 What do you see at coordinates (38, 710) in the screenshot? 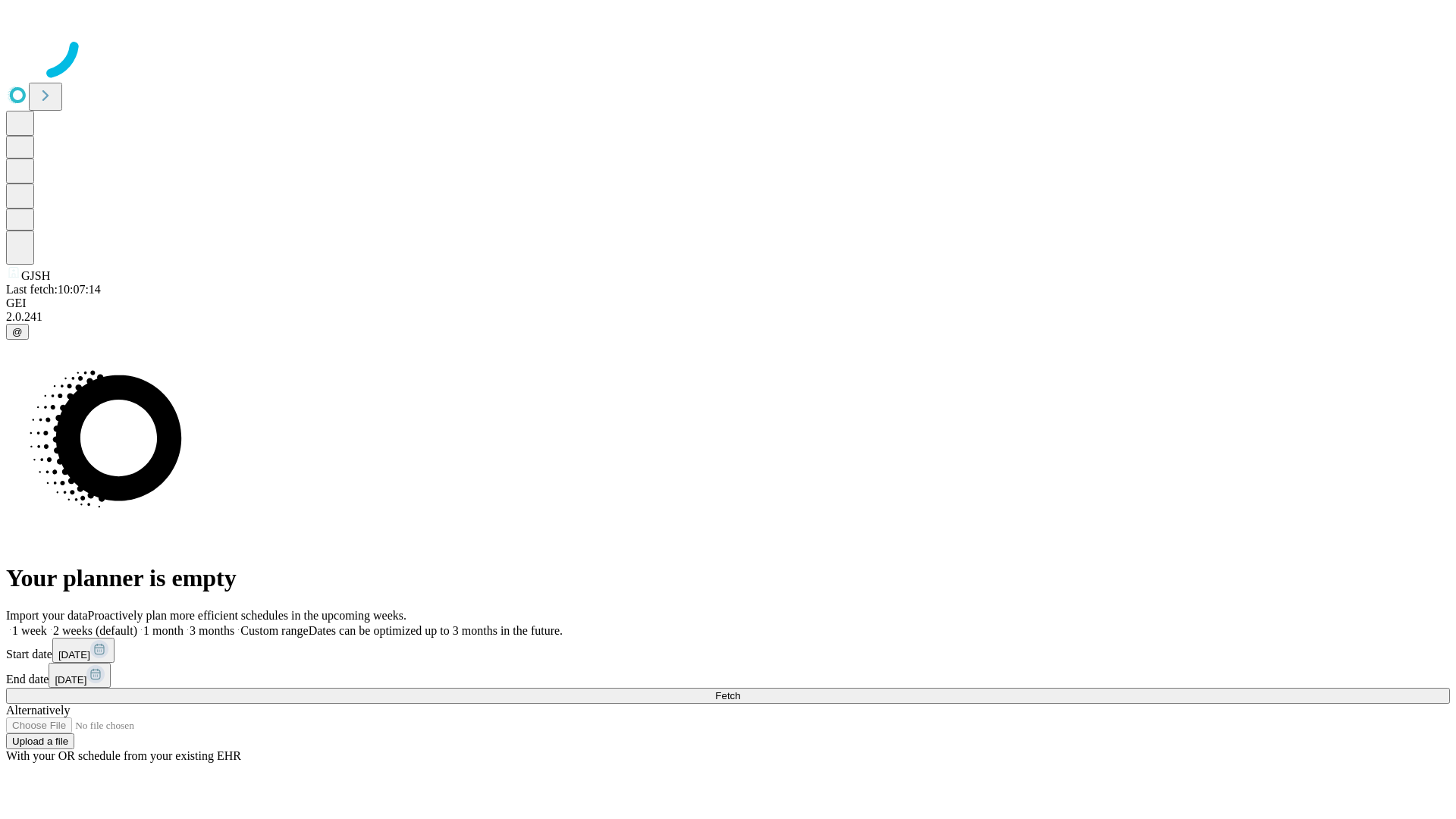
I see `span: Alternatively` at bounding box center [38, 710].